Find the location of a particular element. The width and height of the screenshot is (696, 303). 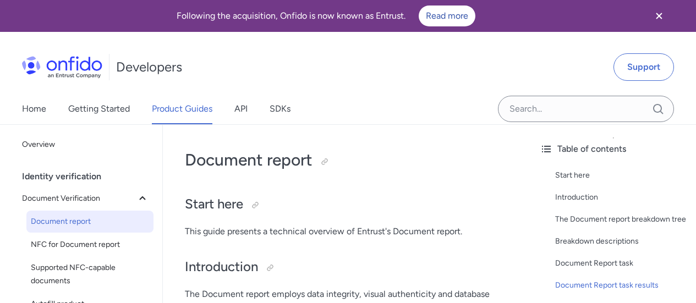

h1: Document report is located at coordinates (347, 160).